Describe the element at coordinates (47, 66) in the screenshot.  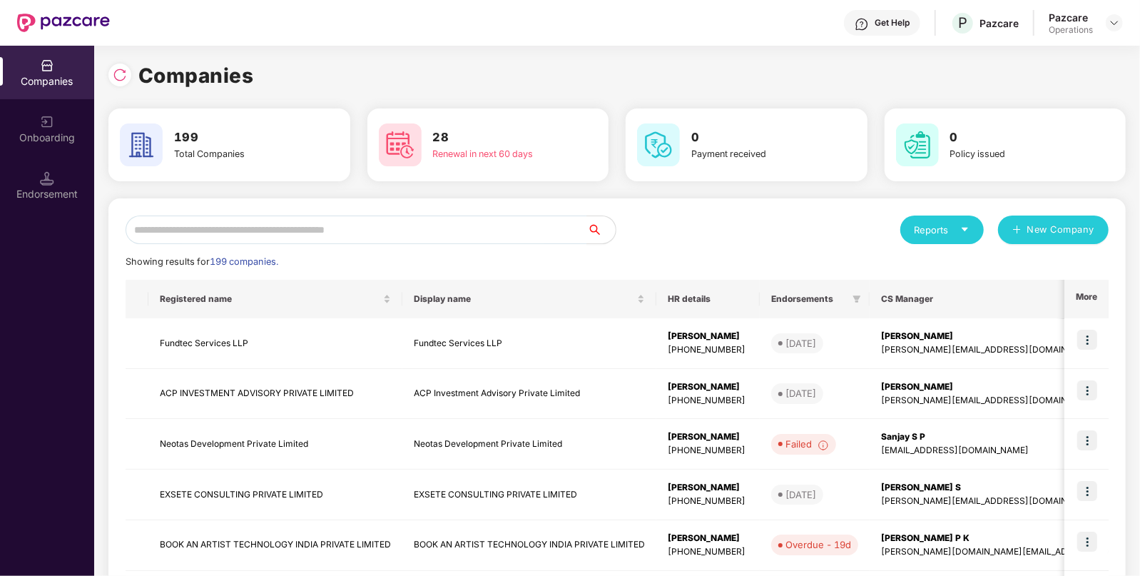
I see `img: svg+xml;base64,PHN2ZyBpZD0iQ29tcGFuaWVzIiB4bWxucz0iaHR0cDovL3d3dy53My5vcmcvMjAwMC9zdmciIHdpZHRoPS...` at that location.